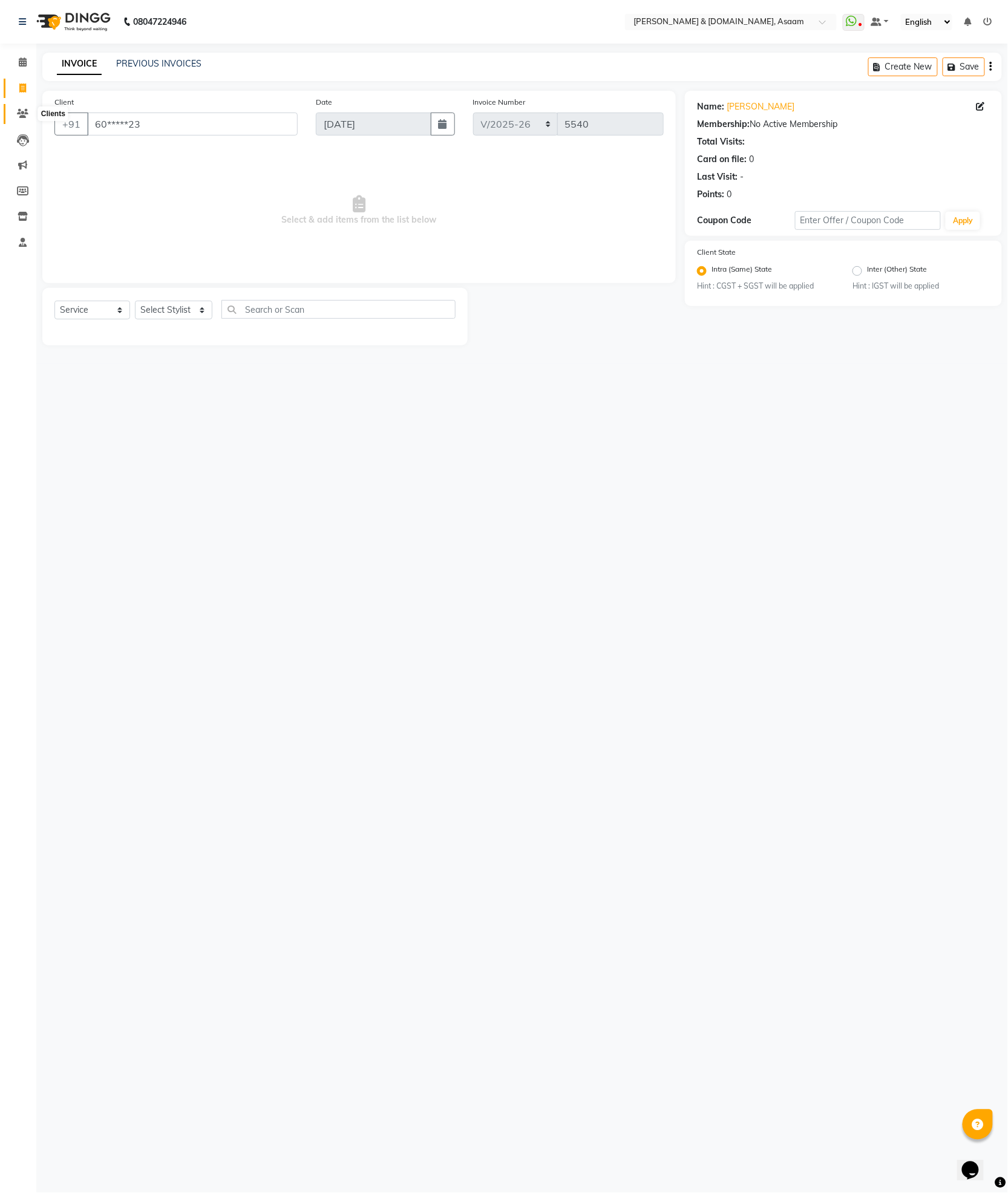 The width and height of the screenshot is (1008, 1193). I want to click on div: Membership:, so click(723, 124).